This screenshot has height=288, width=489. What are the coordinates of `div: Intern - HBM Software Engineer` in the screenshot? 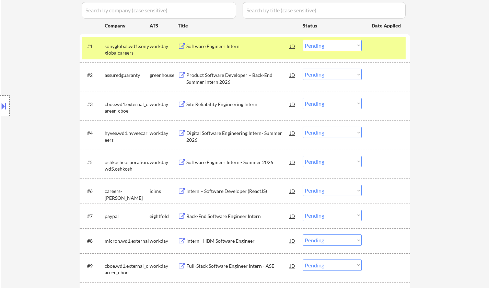 It's located at (238, 241).